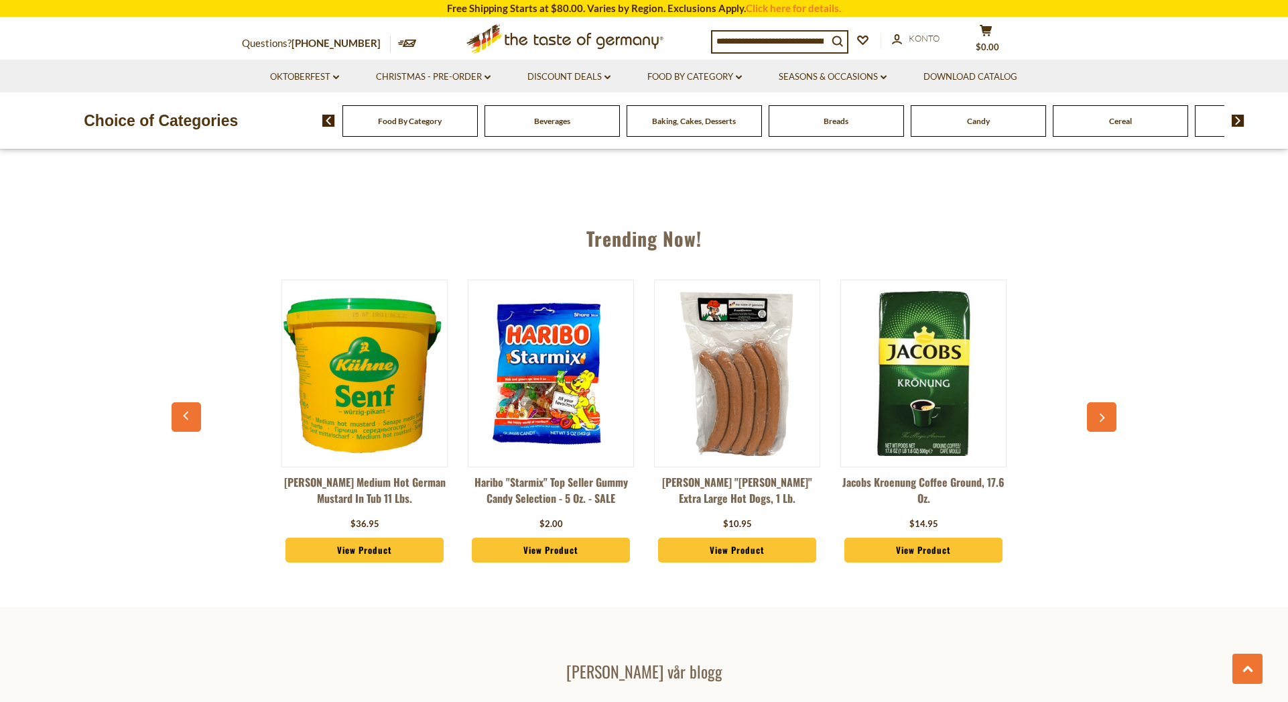 The width and height of the screenshot is (1288, 702). Describe the element at coordinates (304, 77) in the screenshot. I see `a: Oktoberfest` at that location.